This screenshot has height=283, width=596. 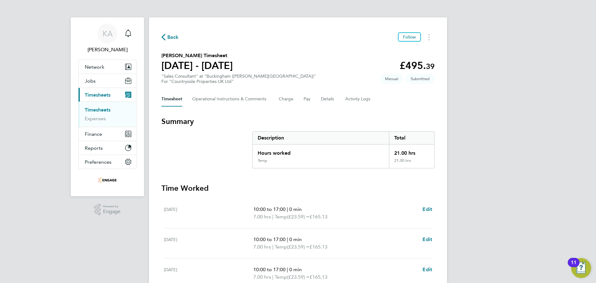 What do you see at coordinates (409, 37) in the screenshot?
I see `button: Follow` at bounding box center [409, 37].